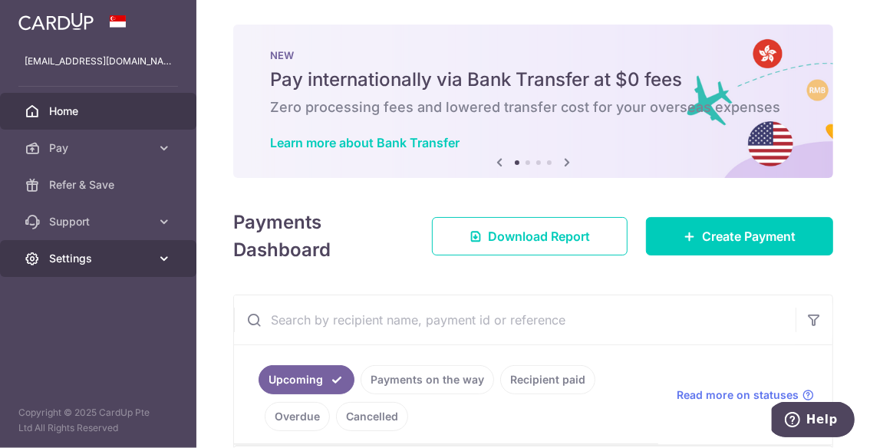 The image size is (870, 448). Describe the element at coordinates (529, 236) in the screenshot. I see `a: Download Report` at that location.